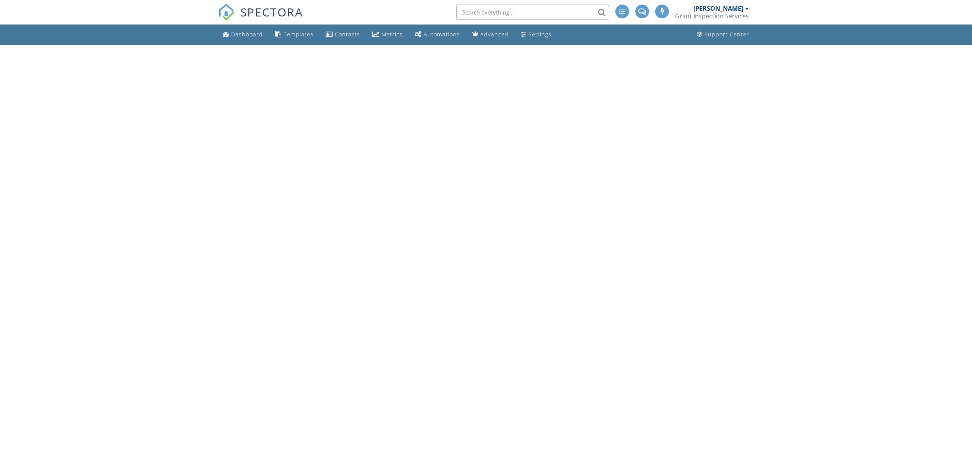 This screenshot has width=972, height=469. I want to click on a: Settings, so click(536, 34).